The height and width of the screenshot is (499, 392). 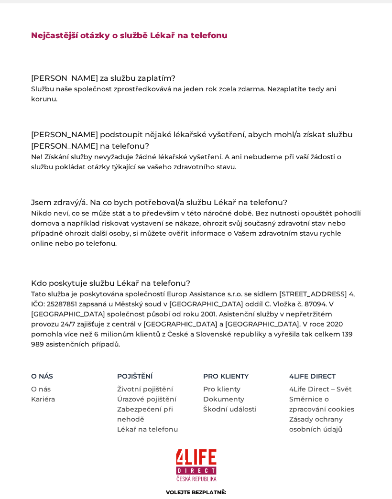 What do you see at coordinates (145, 390) in the screenshot?
I see `a: Životní pojištění` at bounding box center [145, 390].